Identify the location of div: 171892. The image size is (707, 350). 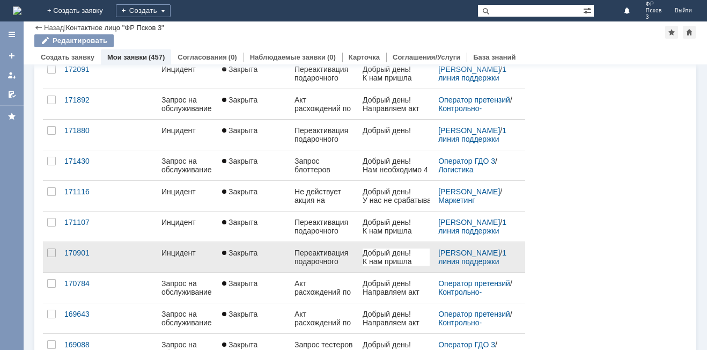
(83, 100).